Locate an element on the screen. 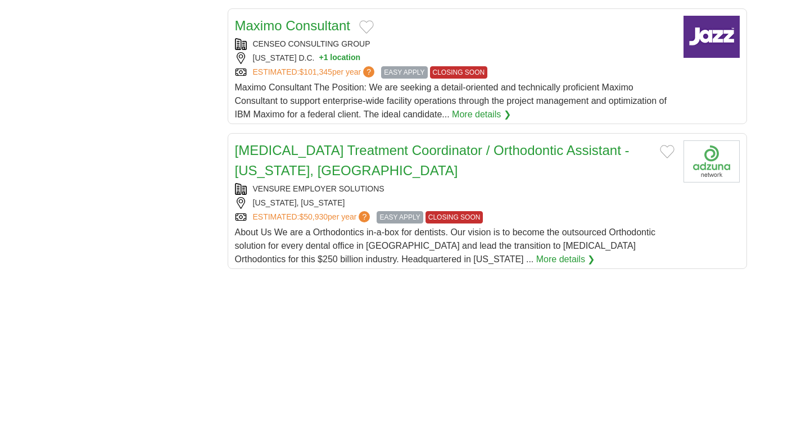 The width and height of the screenshot is (792, 438). div: CENSEO CONSULTING GROUP is located at coordinates (455, 44).